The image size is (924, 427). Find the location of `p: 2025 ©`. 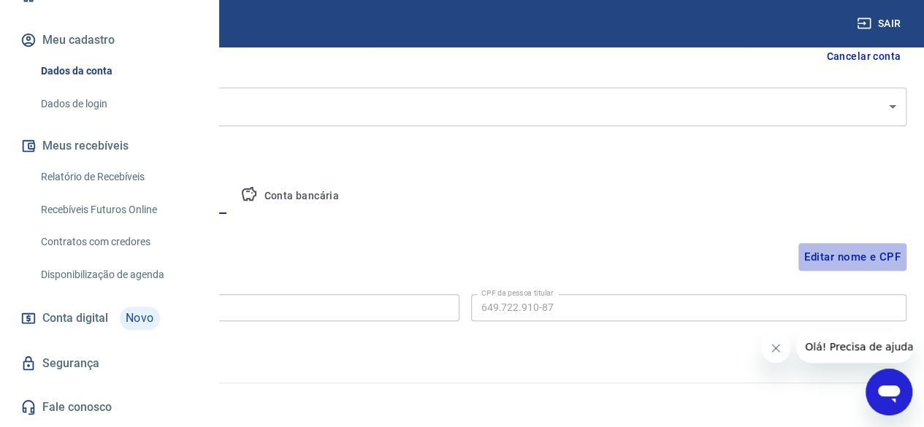

p: 2025 © is located at coordinates (462, 402).